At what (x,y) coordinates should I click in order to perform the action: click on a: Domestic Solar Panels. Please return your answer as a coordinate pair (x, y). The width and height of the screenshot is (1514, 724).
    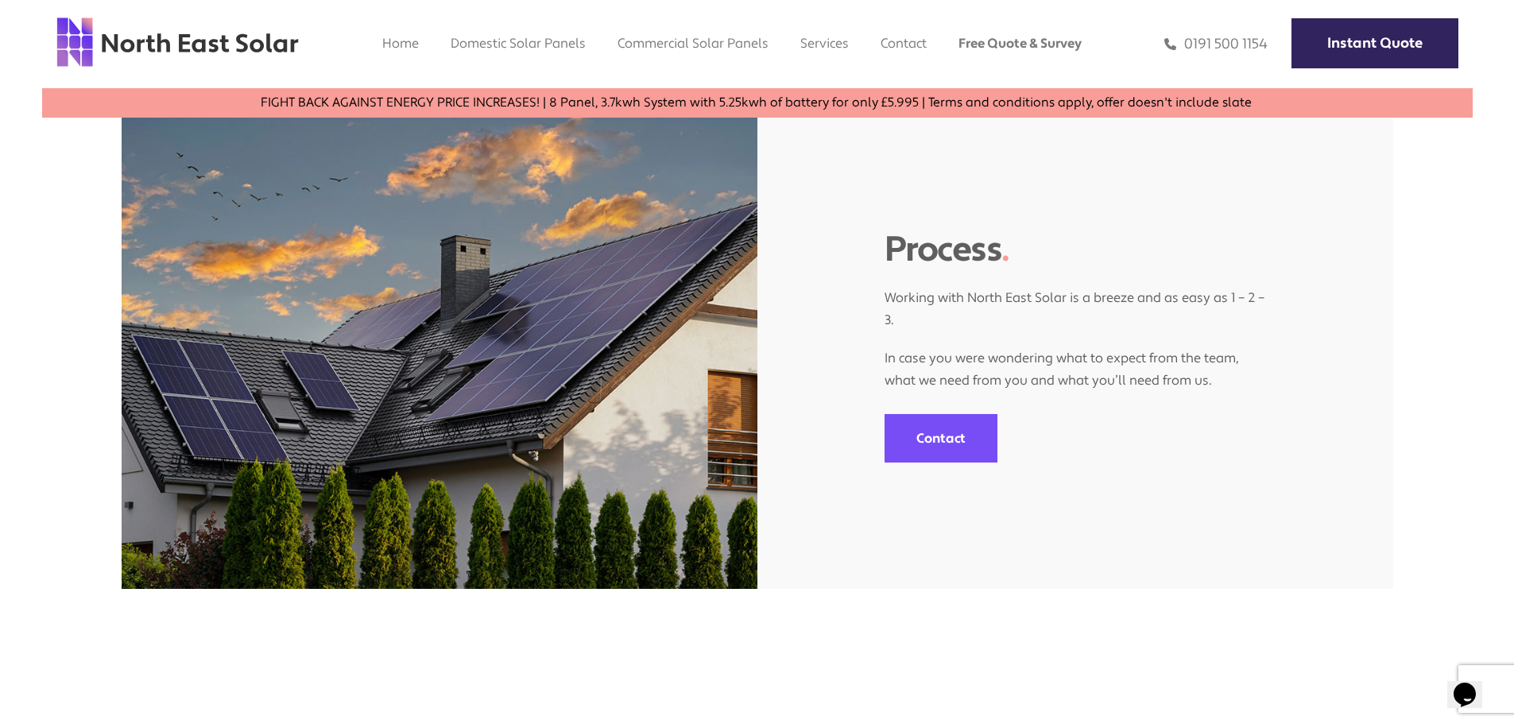
    Looking at the image, I should click on (518, 43).